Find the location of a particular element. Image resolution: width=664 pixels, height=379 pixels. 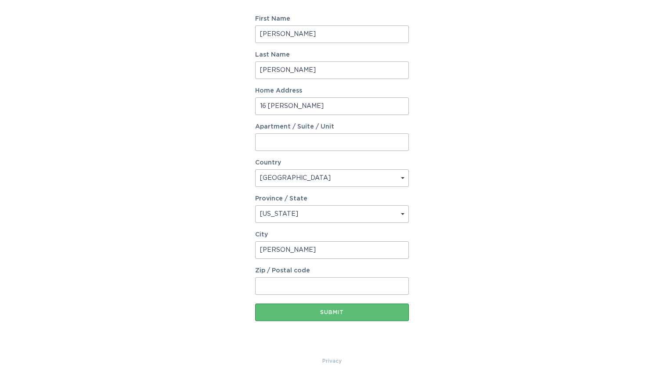

button: Submit is located at coordinates (332, 313).